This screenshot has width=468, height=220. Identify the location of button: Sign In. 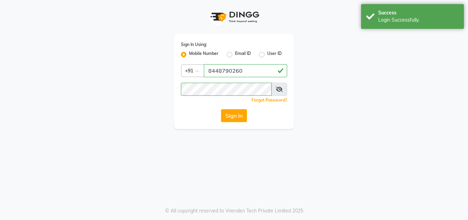
(234, 116).